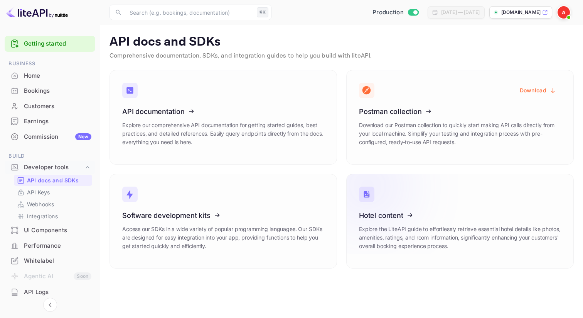 Image resolution: width=583 pixels, height=318 pixels. I want to click on img: Andre, so click(564, 12).